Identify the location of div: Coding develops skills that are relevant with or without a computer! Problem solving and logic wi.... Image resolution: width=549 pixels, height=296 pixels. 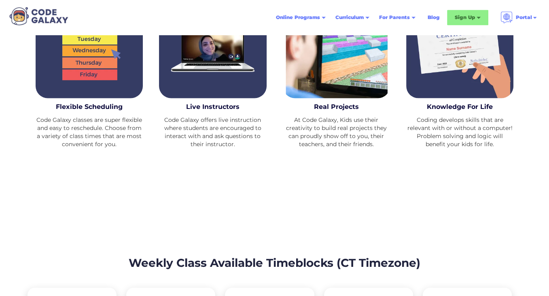
(459, 132).